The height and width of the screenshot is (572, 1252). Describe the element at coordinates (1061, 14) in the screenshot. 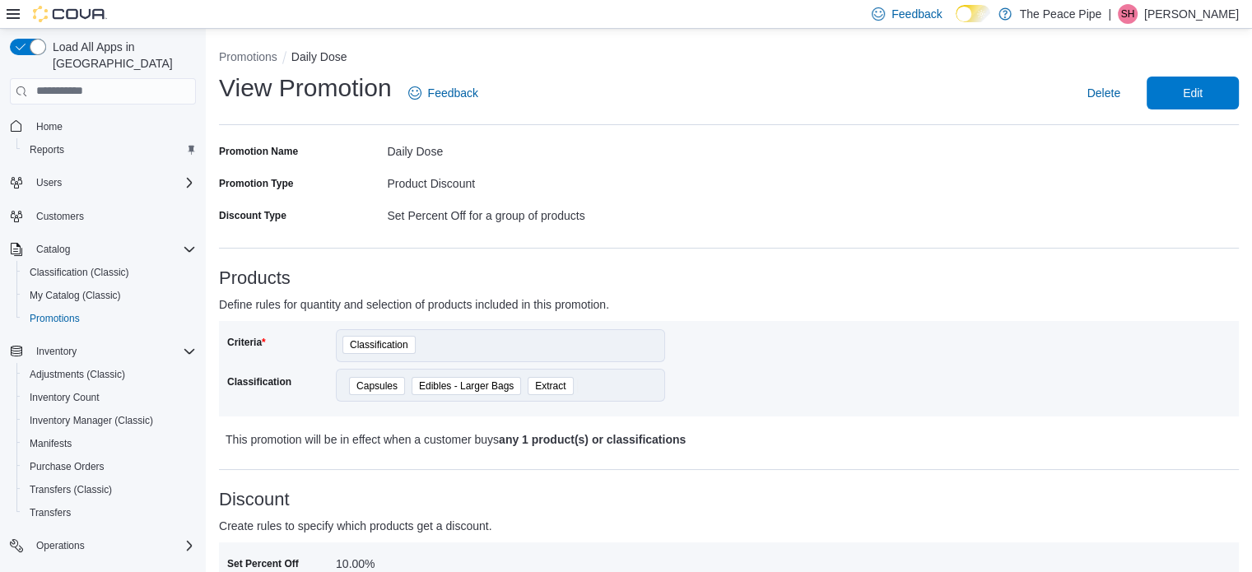

I see `p: The Peace Pipe` at that location.